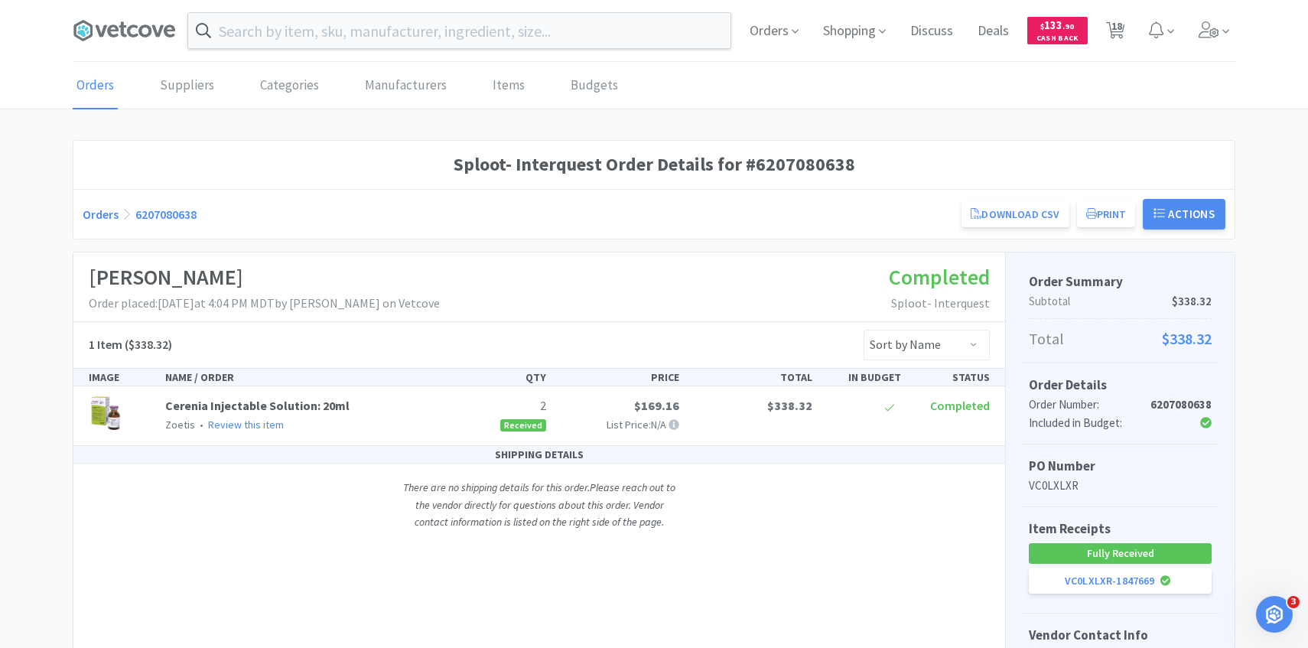 Image resolution: width=1308 pixels, height=648 pixels. Describe the element at coordinates (1120, 528) in the screenshot. I see `h5: Item Receipts` at that location.